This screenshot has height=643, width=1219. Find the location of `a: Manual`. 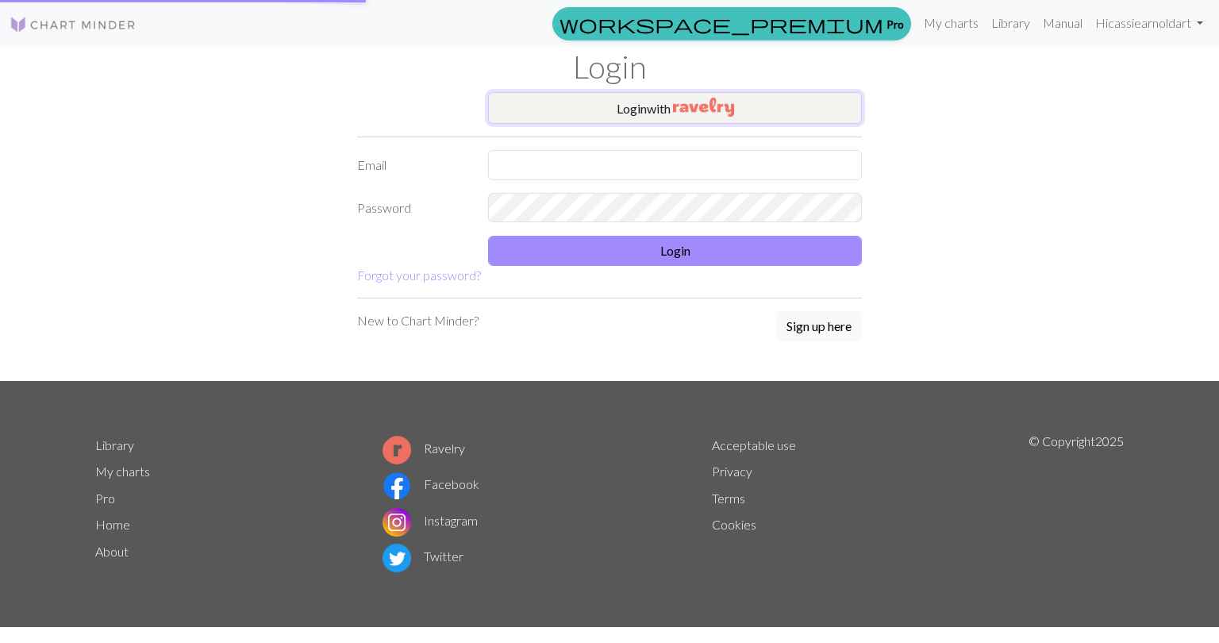

a: Manual is located at coordinates (1062, 23).